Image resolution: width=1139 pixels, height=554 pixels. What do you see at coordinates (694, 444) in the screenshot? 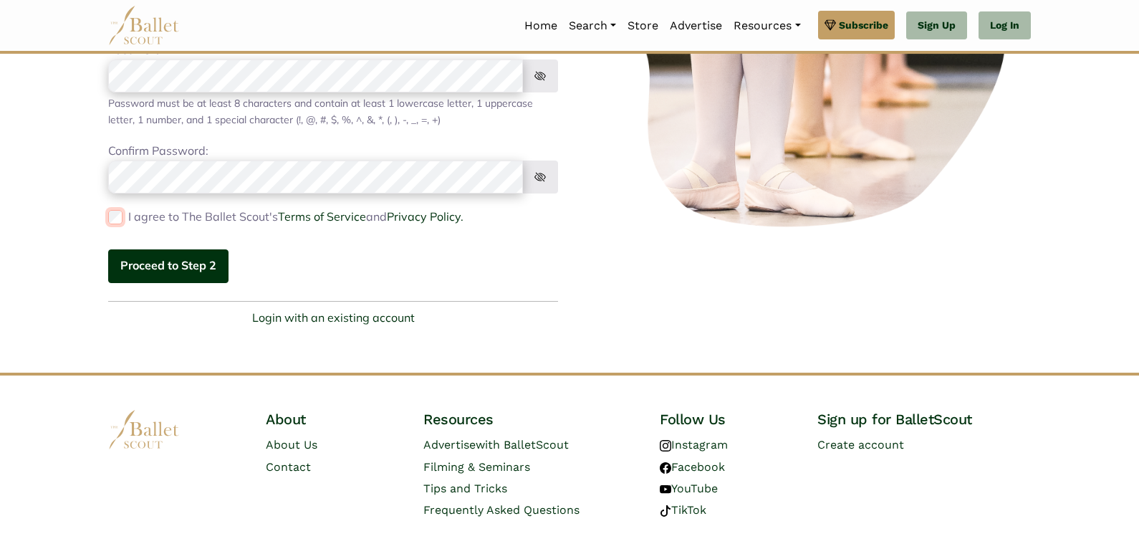
I see `a: Instagram` at bounding box center [694, 444].